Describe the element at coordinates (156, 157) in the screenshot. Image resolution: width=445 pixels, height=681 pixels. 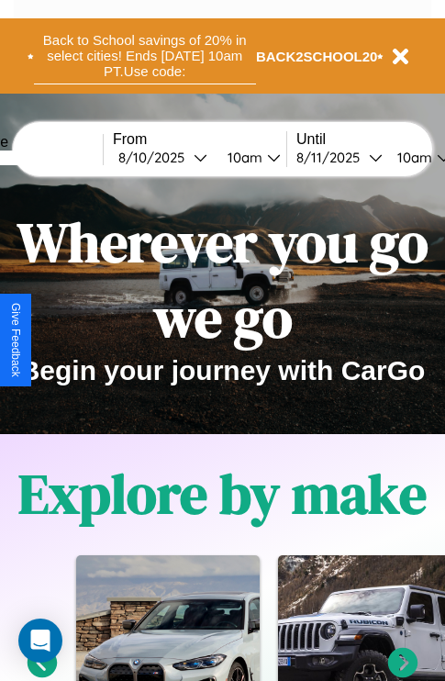
I see `div: 8 / 10 / 2025` at that location.